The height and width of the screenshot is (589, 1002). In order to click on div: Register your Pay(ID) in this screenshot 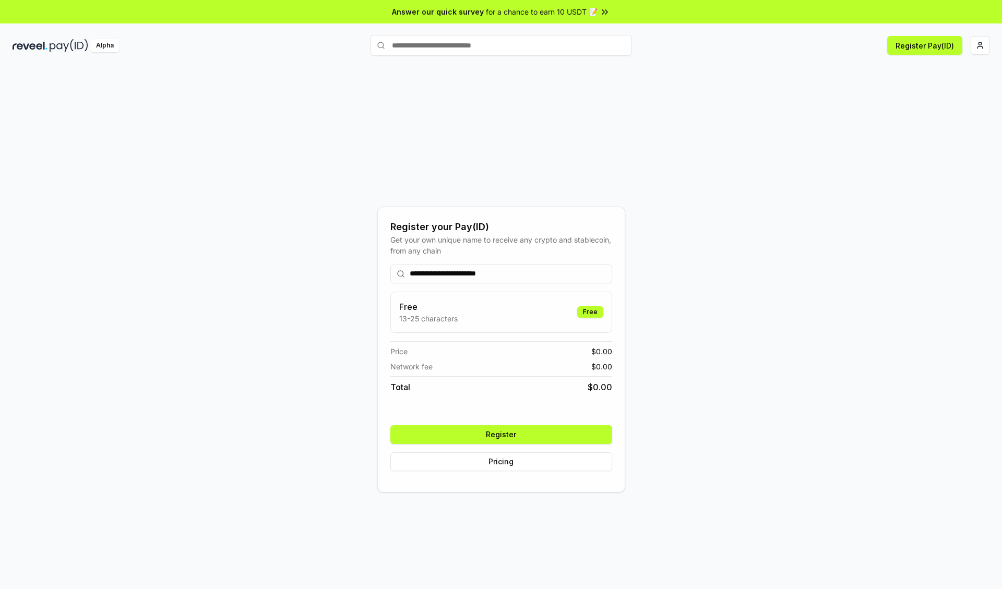, I will do `click(501, 227)`.